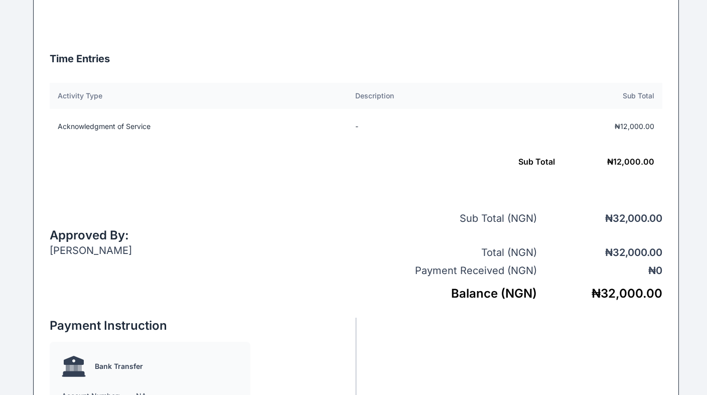 This screenshot has width=707, height=395. Describe the element at coordinates (587, 126) in the screenshot. I see `td: ₦12,000.00` at that location.